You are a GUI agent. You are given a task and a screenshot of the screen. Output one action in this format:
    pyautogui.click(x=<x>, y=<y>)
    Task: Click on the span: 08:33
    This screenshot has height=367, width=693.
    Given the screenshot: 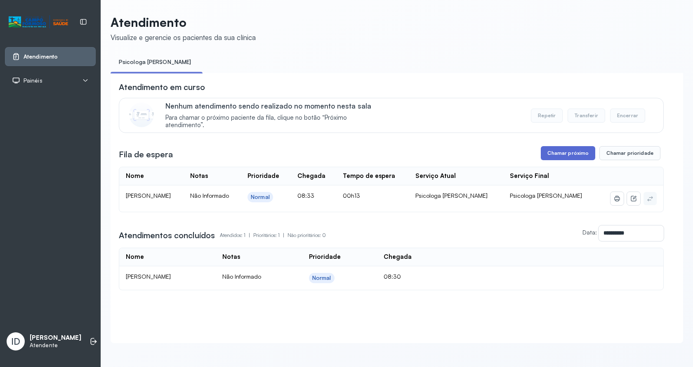 What is the action you would take?
    pyautogui.click(x=306, y=195)
    